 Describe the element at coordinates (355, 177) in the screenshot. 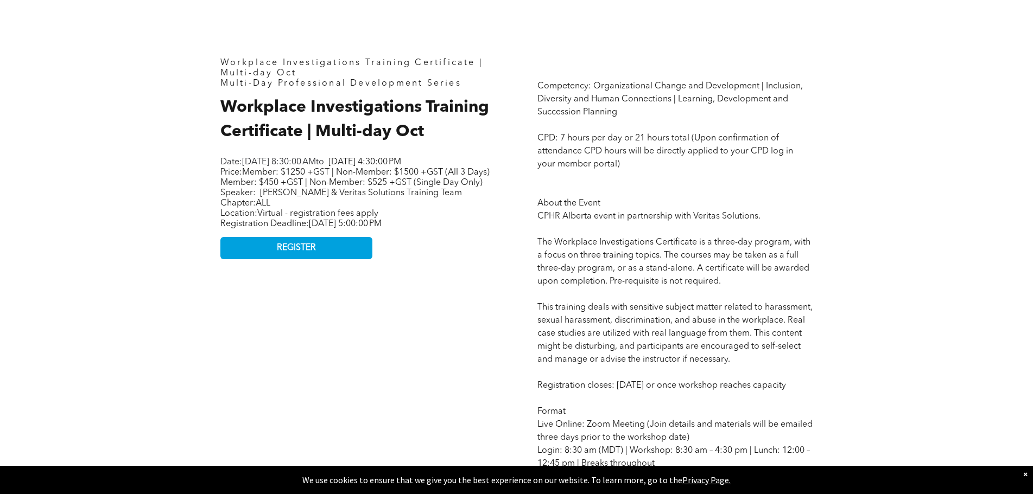

I see `span: Price:` at that location.